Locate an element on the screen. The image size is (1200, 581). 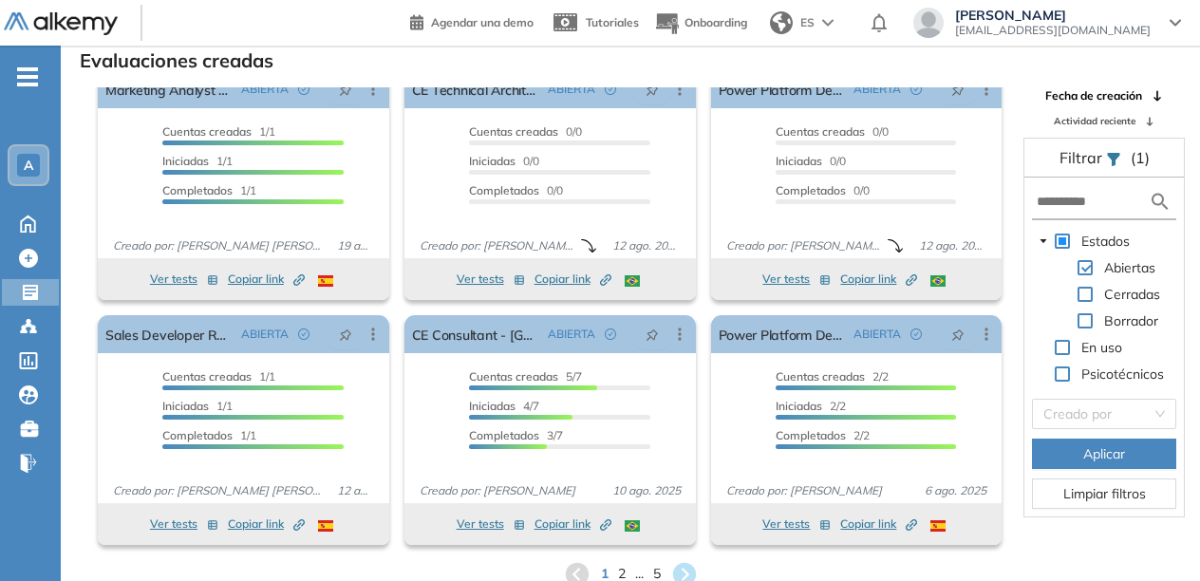
span: Actividad reciente is located at coordinates (1095, 121).